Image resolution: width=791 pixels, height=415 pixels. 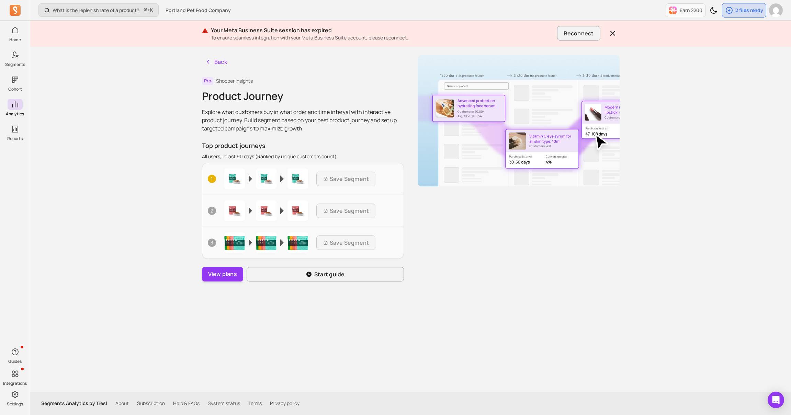 I want to click on a: Terms, so click(x=255, y=403).